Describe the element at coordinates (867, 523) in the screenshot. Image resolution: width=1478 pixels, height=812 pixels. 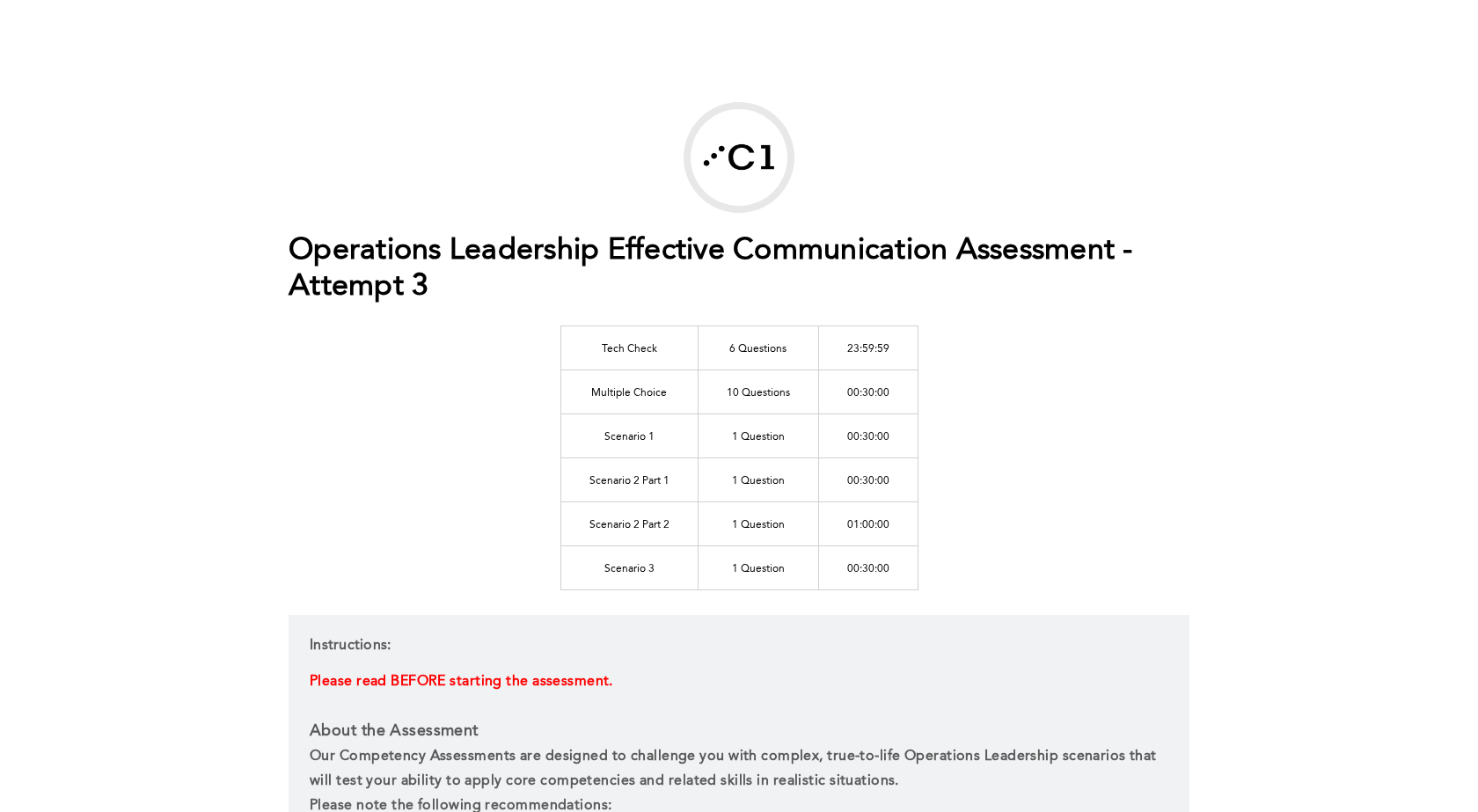
I see `td: 01:00:00` at that location.